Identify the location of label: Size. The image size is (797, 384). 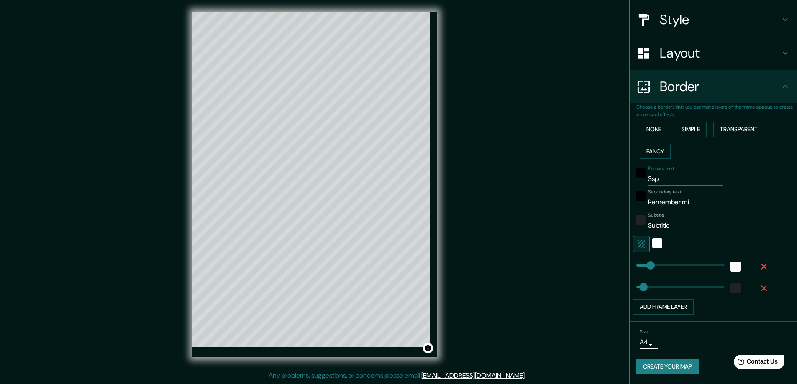
(644, 332).